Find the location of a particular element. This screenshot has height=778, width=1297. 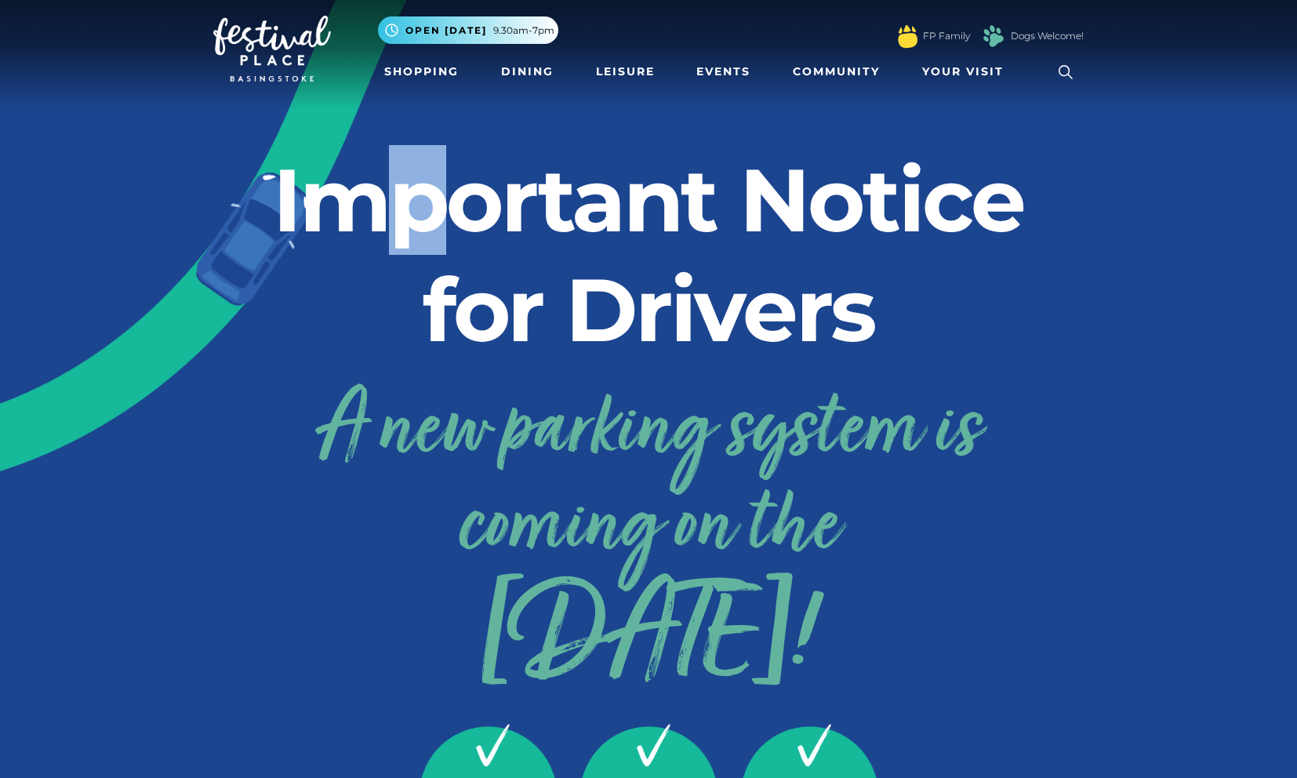

a: Dogs Welcome! is located at coordinates (1047, 36).